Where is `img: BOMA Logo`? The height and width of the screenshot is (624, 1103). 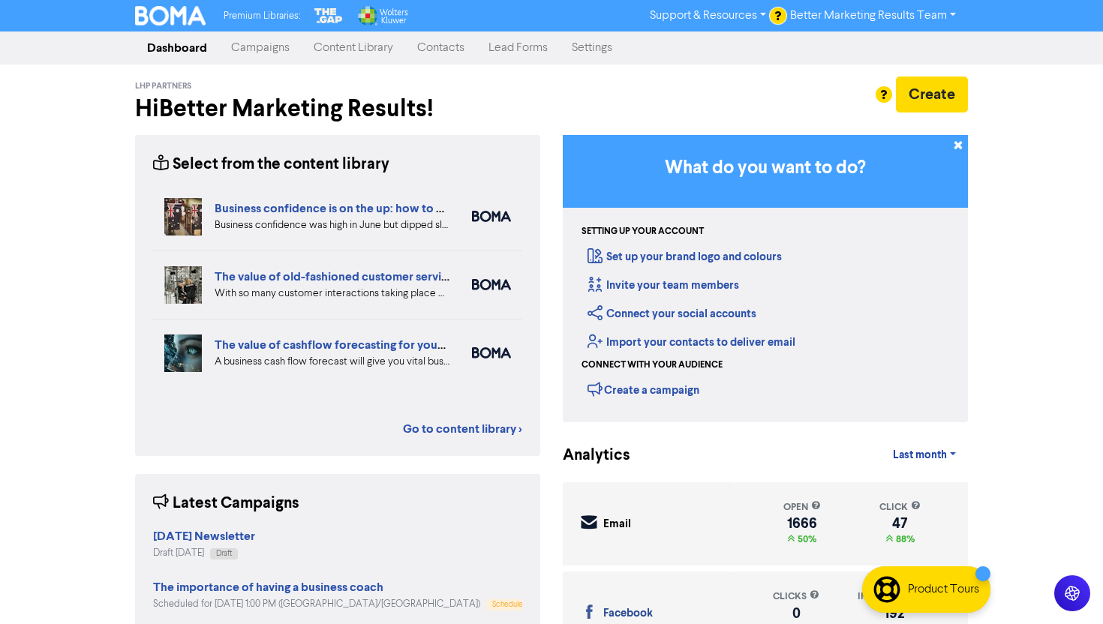 img: BOMA Logo is located at coordinates (170, 16).